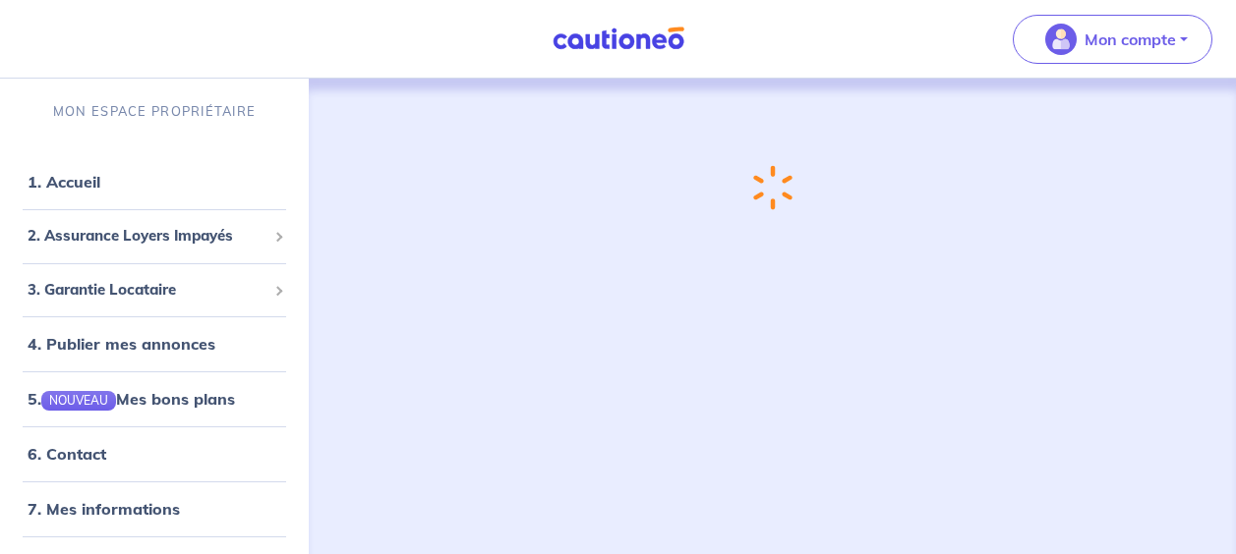 The height and width of the screenshot is (554, 1236). Describe the element at coordinates (154, 399) in the screenshot. I see `div: 5.NOUVEAUMes bons plans` at that location.